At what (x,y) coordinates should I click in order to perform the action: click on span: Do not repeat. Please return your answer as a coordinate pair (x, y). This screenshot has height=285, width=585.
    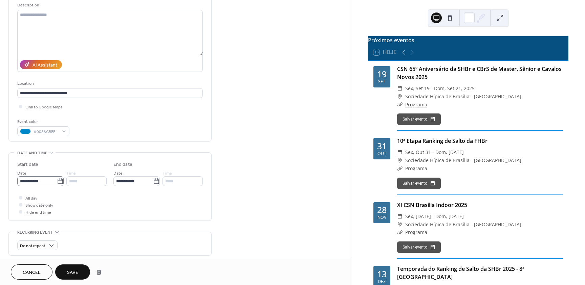
    Looking at the image, I should click on (32, 246).